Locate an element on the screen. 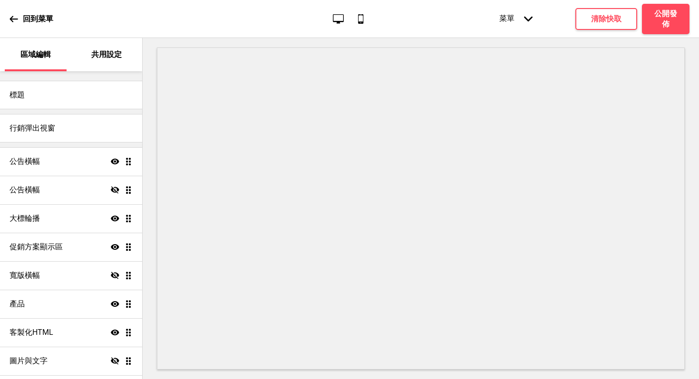  h4: 清除快取 is located at coordinates (606, 19).